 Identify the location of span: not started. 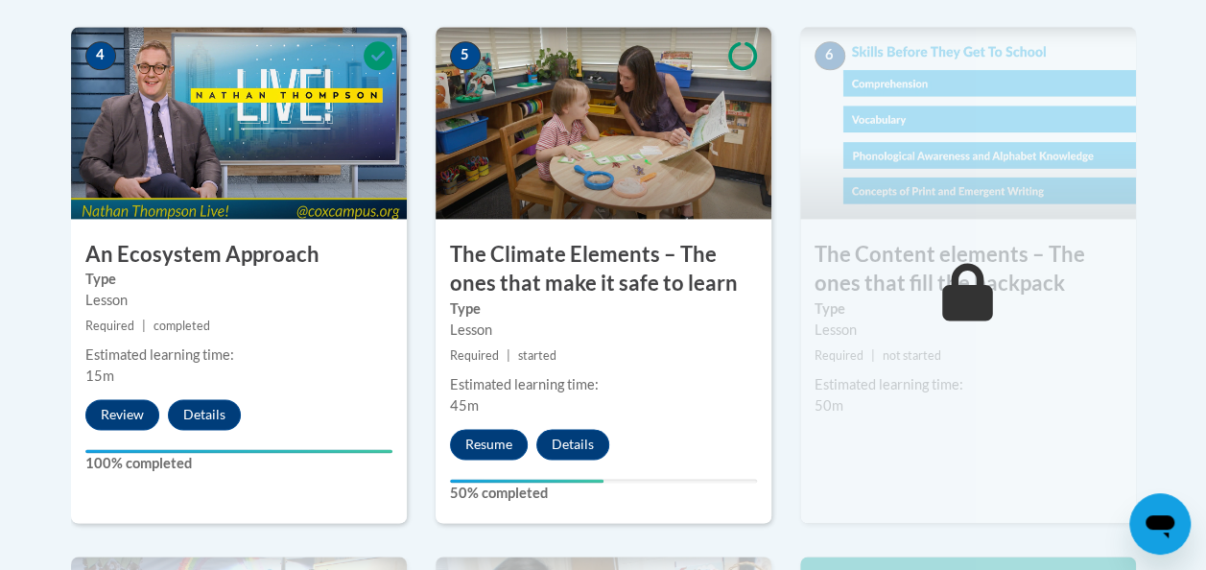
(912, 355).